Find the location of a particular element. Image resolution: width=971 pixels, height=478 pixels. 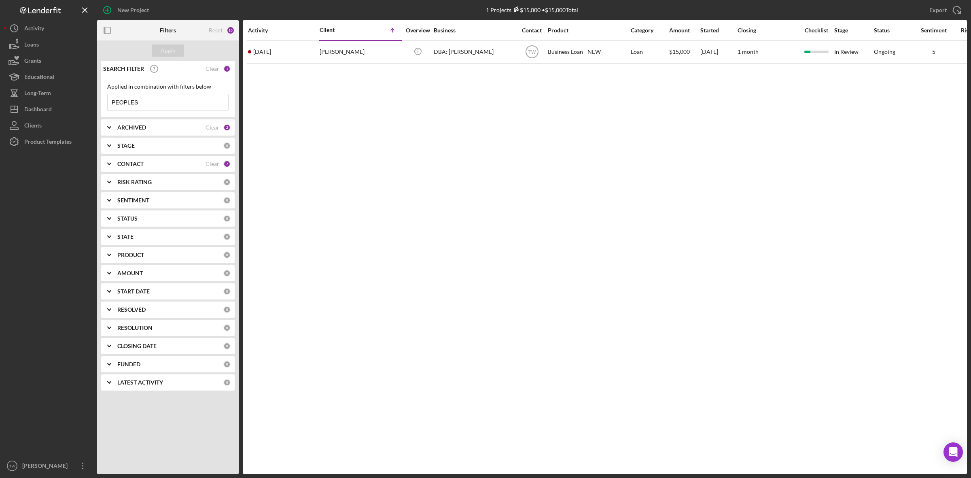

div: Export is located at coordinates (938, 10).